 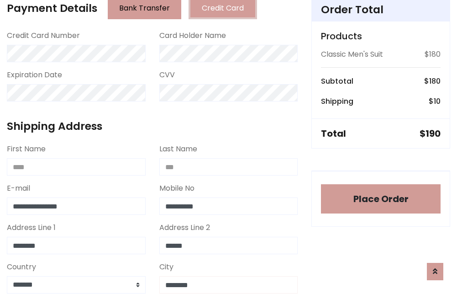 What do you see at coordinates (166, 267) in the screenshot?
I see `label: City` at bounding box center [166, 267].